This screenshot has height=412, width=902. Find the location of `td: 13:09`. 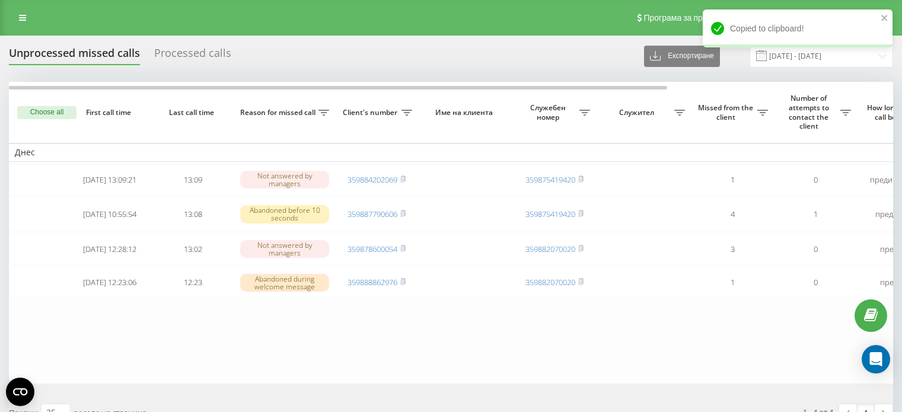

td: 13:09 is located at coordinates (193, 180).